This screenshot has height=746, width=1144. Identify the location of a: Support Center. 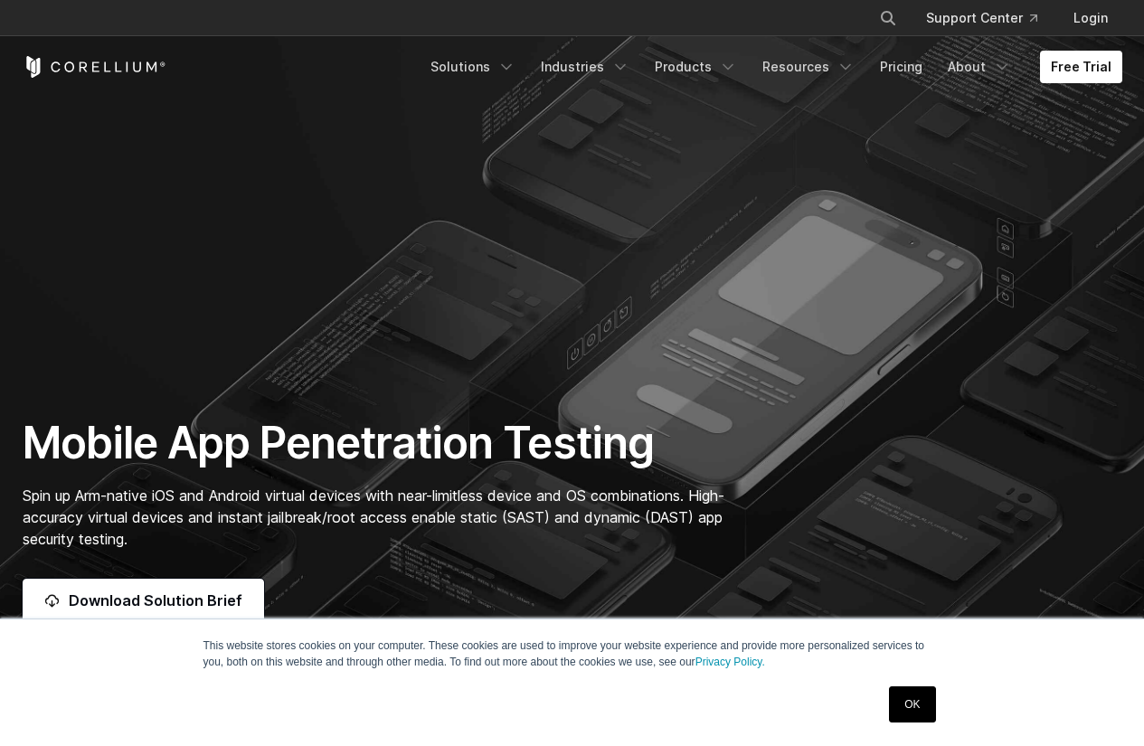
(981, 18).